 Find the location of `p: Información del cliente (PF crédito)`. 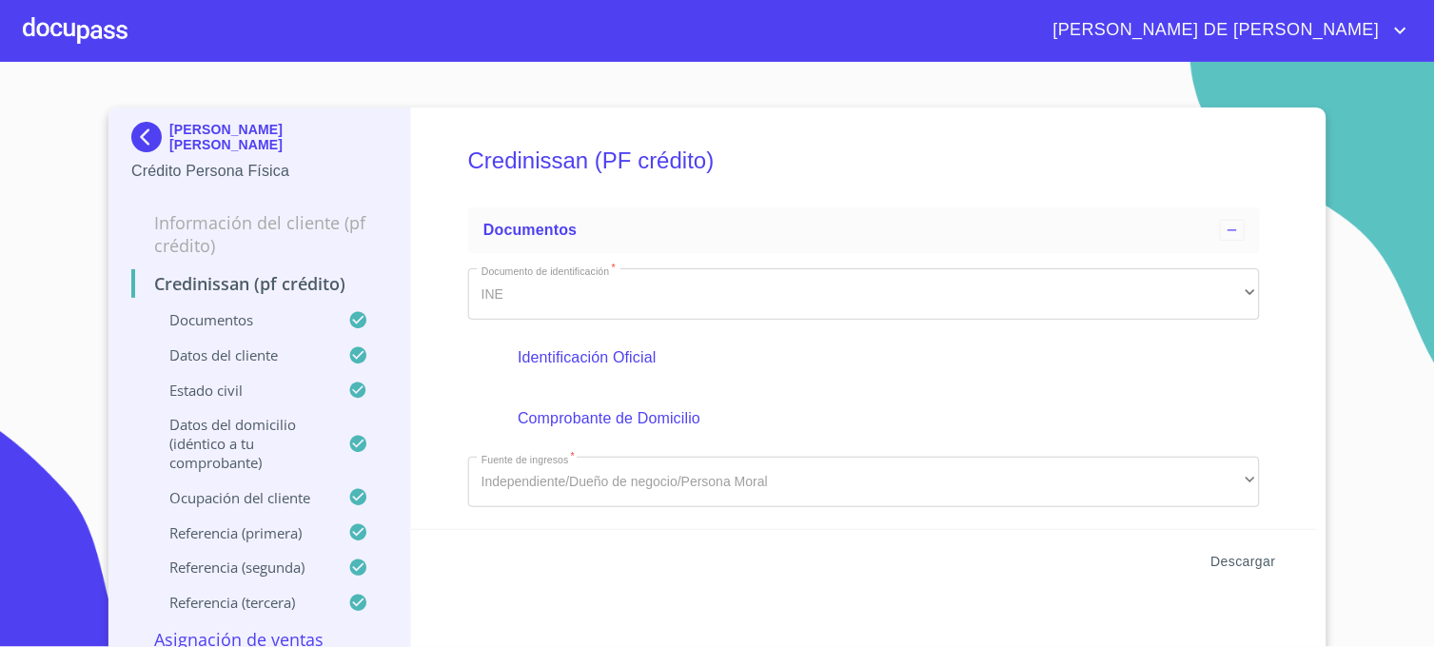

p: Información del cliente (PF crédito) is located at coordinates (259, 234).